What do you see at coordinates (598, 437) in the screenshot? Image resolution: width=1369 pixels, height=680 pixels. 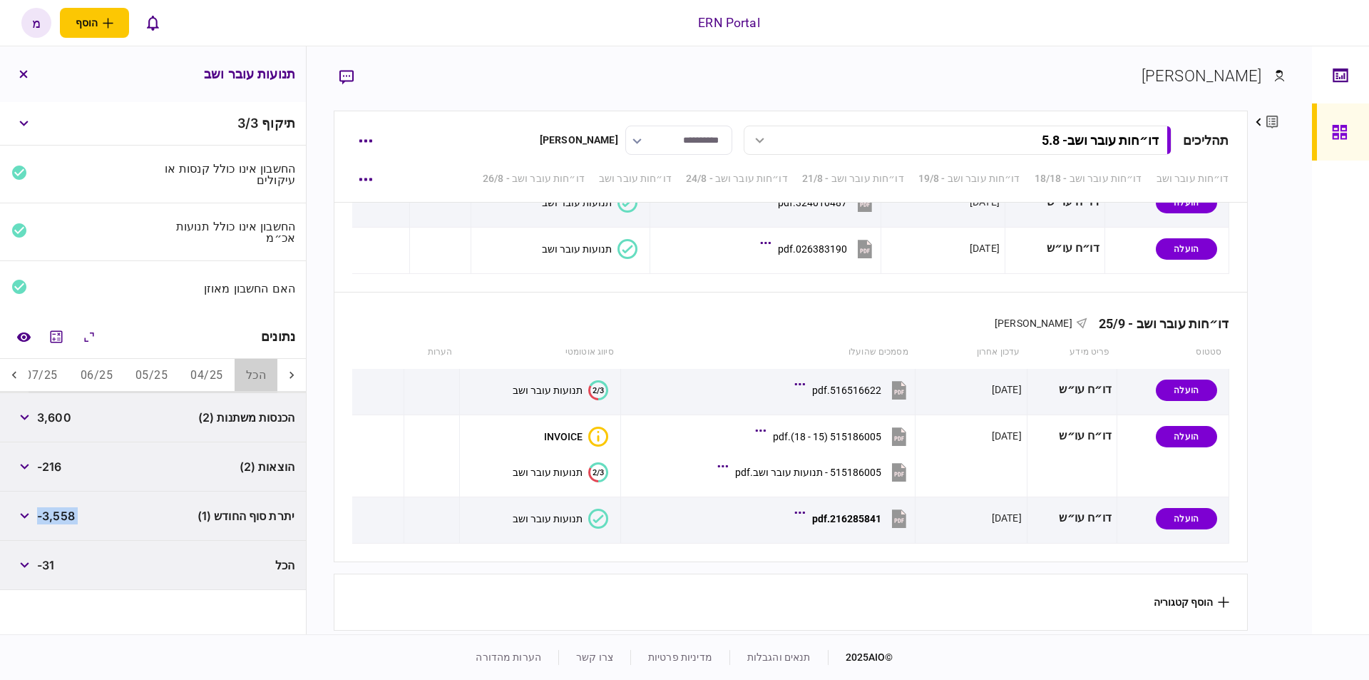 I see `div: איכות לא מספקת` at bounding box center [598, 437].